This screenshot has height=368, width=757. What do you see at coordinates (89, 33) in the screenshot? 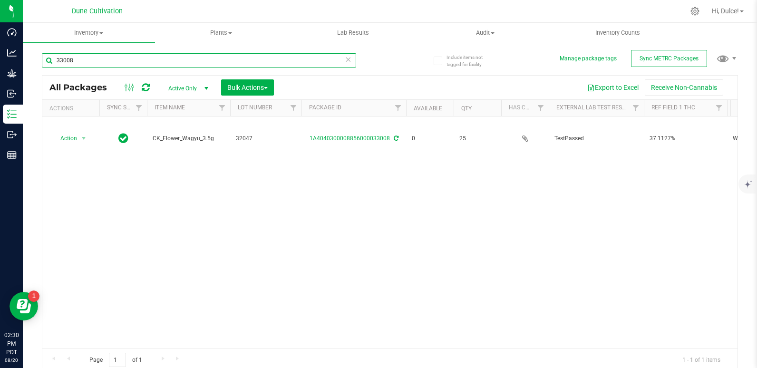
I see `a: Inventory` at bounding box center [89, 33].